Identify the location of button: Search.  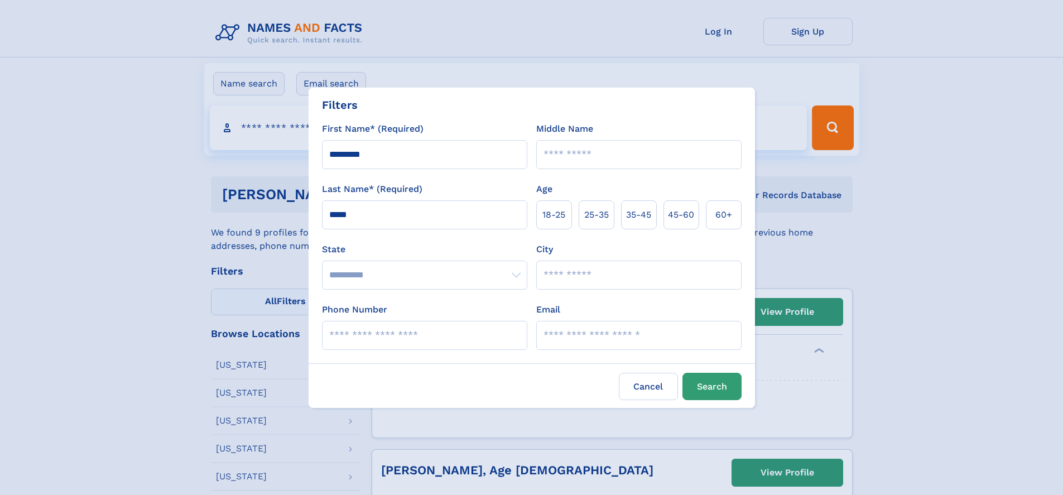
(712, 386).